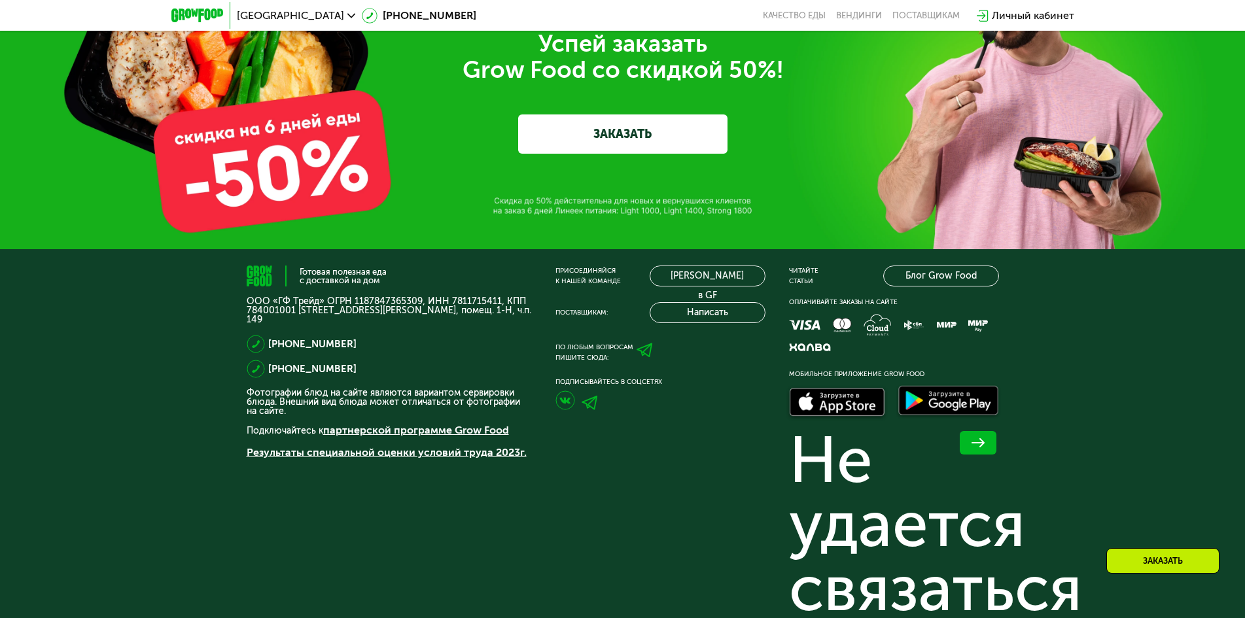 This screenshot has height=618, width=1245. What do you see at coordinates (387, 452) in the screenshot?
I see `a: Результаты специальной оценки условий труда 2023г.` at bounding box center [387, 452].